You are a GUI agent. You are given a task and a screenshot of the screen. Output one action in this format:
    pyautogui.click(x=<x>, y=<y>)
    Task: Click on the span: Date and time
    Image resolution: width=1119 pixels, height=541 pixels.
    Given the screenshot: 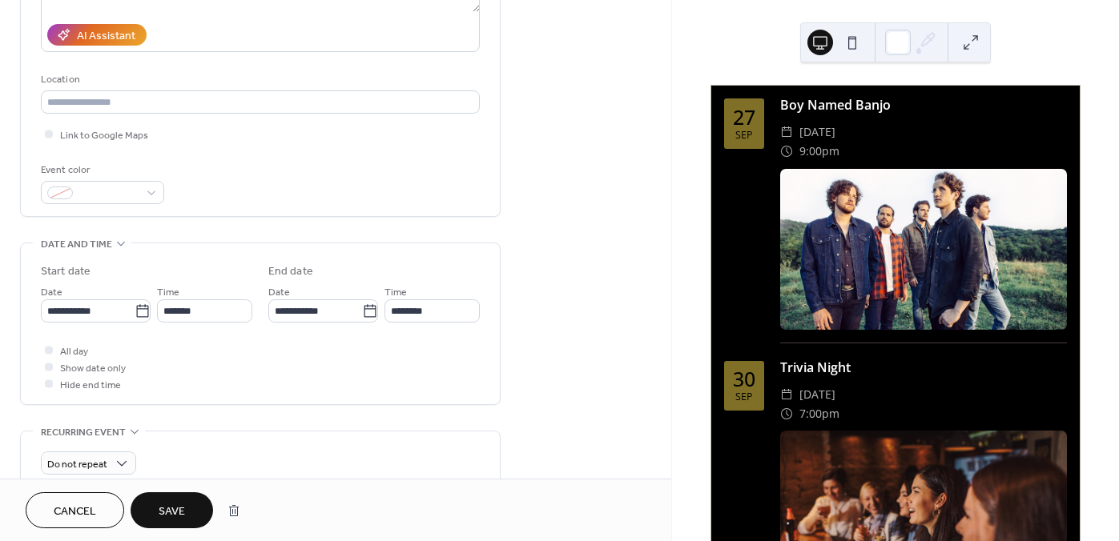 What is the action you would take?
    pyautogui.click(x=76, y=244)
    